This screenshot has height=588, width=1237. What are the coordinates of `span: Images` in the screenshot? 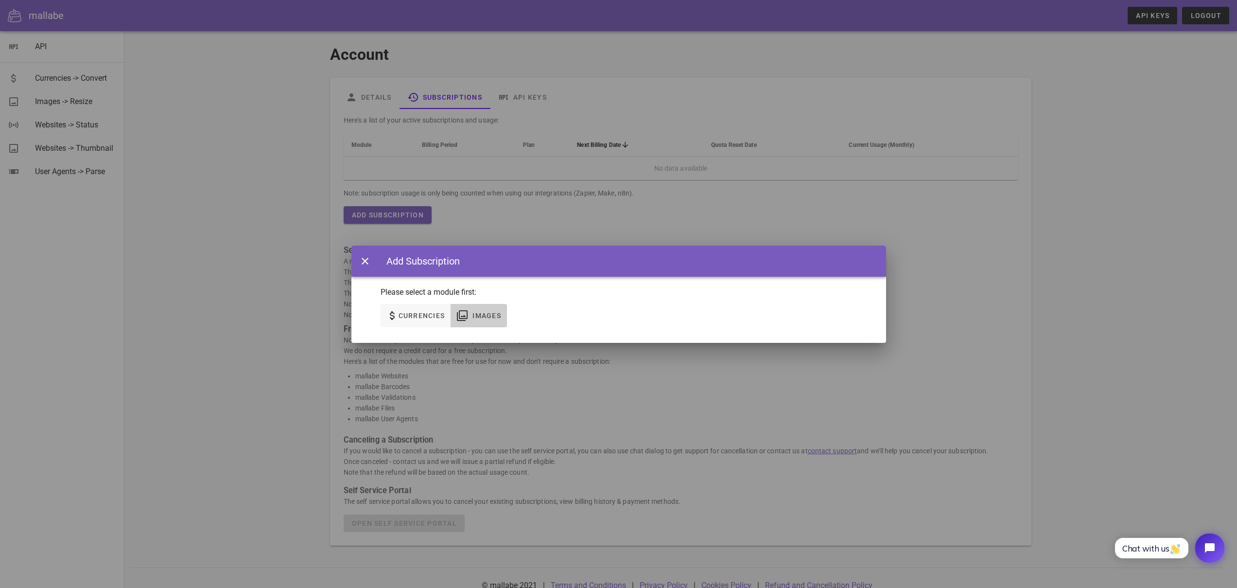 It's located at (487, 316).